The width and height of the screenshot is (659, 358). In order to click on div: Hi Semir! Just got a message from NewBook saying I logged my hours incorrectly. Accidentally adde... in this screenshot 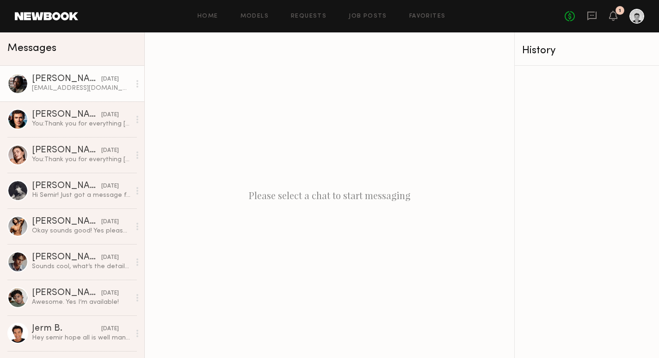, I will do `click(81, 195)`.